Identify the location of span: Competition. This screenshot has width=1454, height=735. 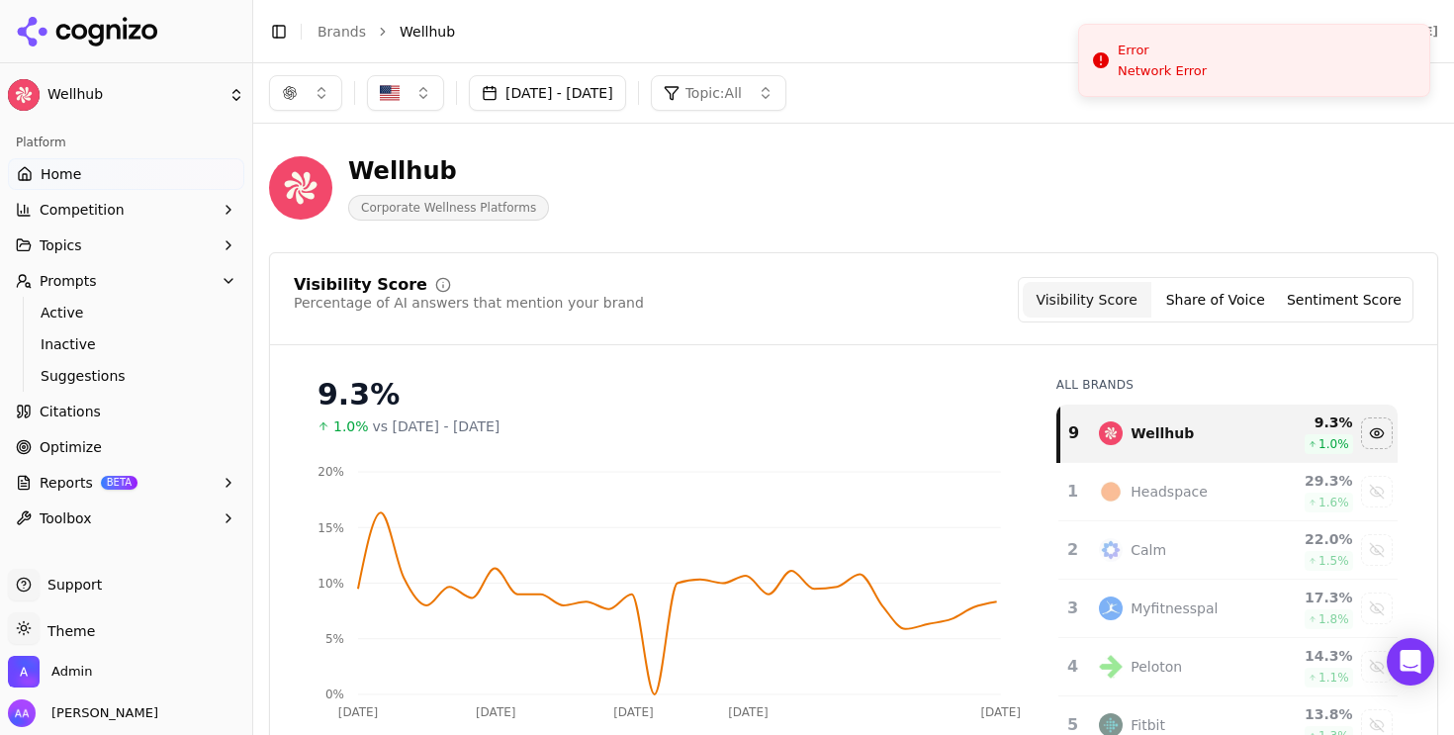
(82, 210).